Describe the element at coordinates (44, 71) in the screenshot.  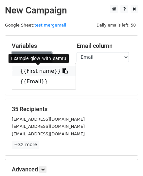
I see `a: {{First name}}` at that location.